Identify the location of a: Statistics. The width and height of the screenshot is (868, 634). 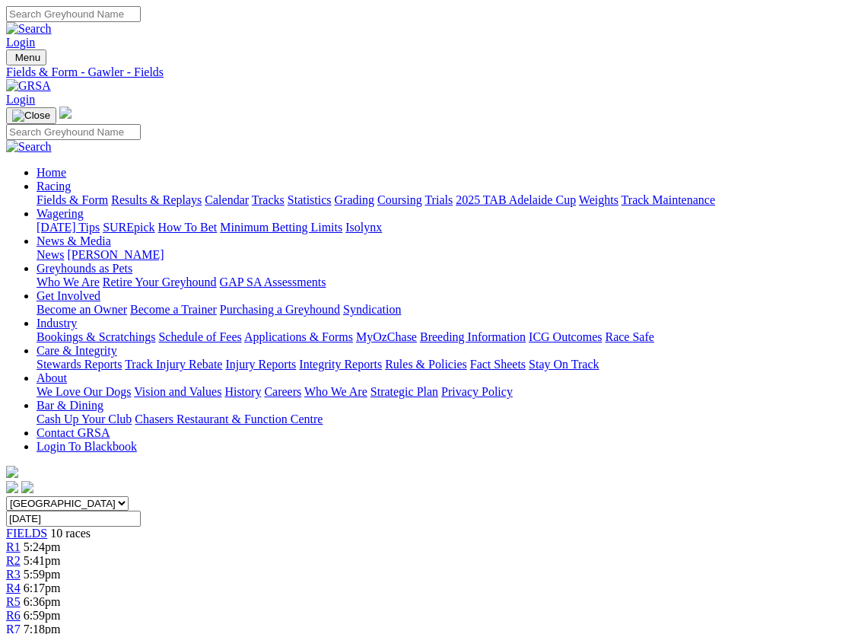
(310, 199).